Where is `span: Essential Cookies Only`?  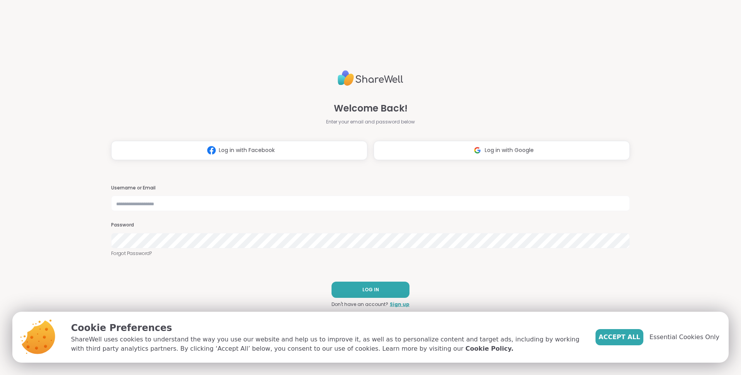 span: Essential Cookies Only is located at coordinates (684, 337).